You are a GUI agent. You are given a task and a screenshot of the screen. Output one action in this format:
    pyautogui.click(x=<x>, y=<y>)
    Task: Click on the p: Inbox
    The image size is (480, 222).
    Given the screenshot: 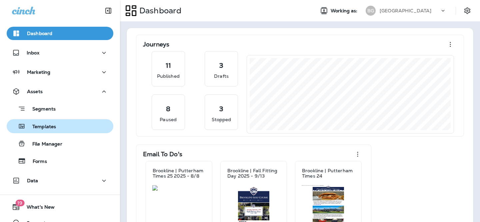 What is the action you would take?
    pyautogui.click(x=33, y=53)
    